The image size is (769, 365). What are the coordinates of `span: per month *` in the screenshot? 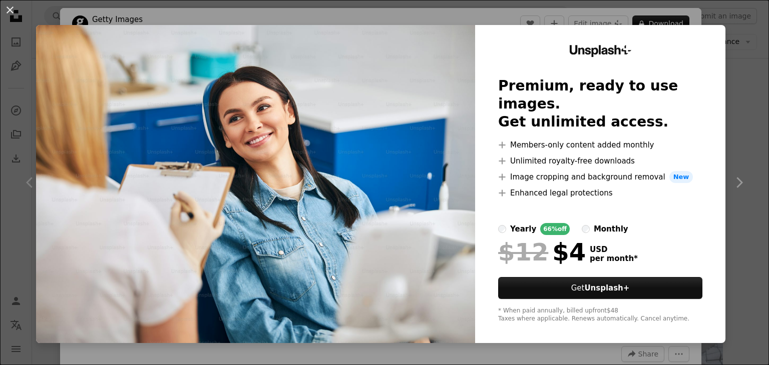 It's located at (614, 259).